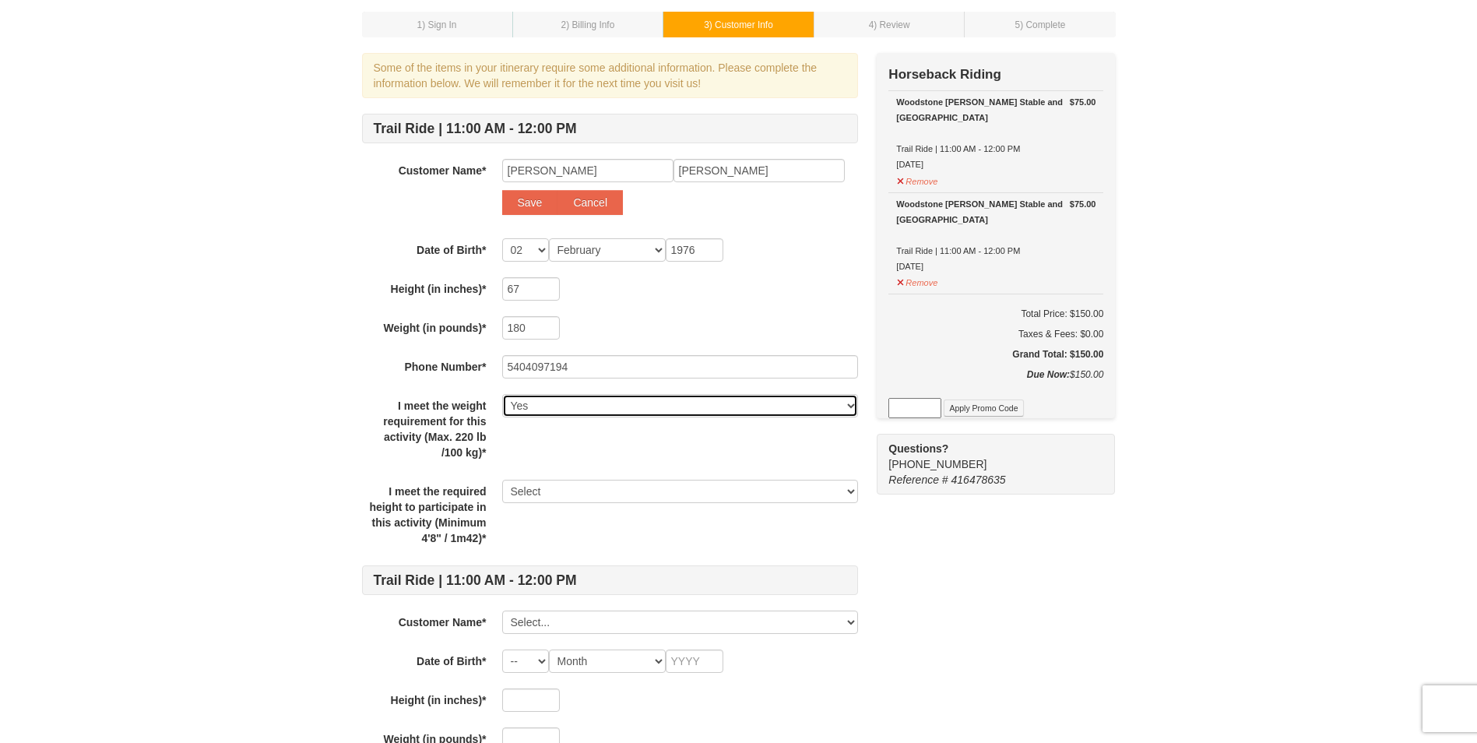 The height and width of the screenshot is (743, 1477). Describe the element at coordinates (445, 367) in the screenshot. I see `strong: Phone Number*` at that location.